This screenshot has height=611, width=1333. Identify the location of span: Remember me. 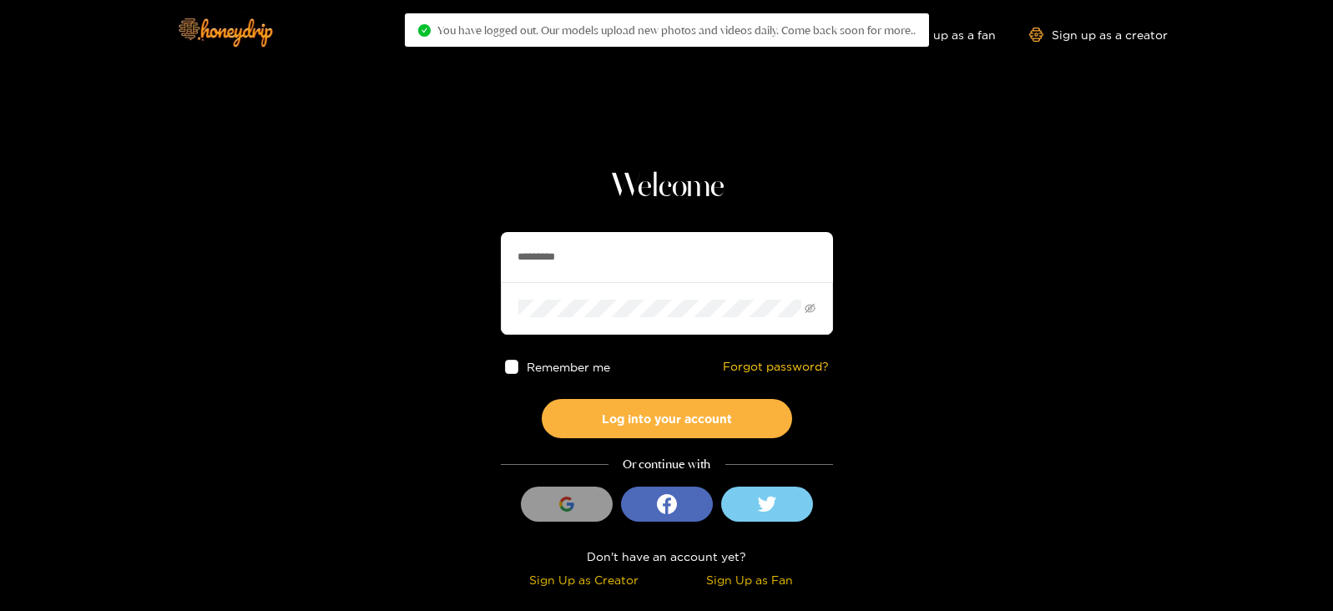
(568, 366).